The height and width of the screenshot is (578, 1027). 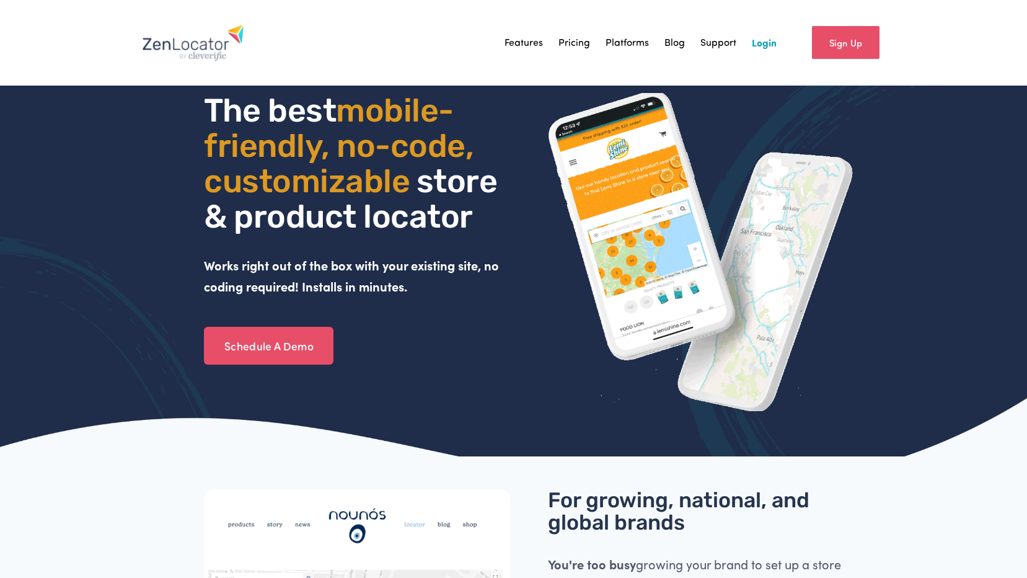 I want to click on span: mobile- friendly, no-code, customizable, so click(x=342, y=146).